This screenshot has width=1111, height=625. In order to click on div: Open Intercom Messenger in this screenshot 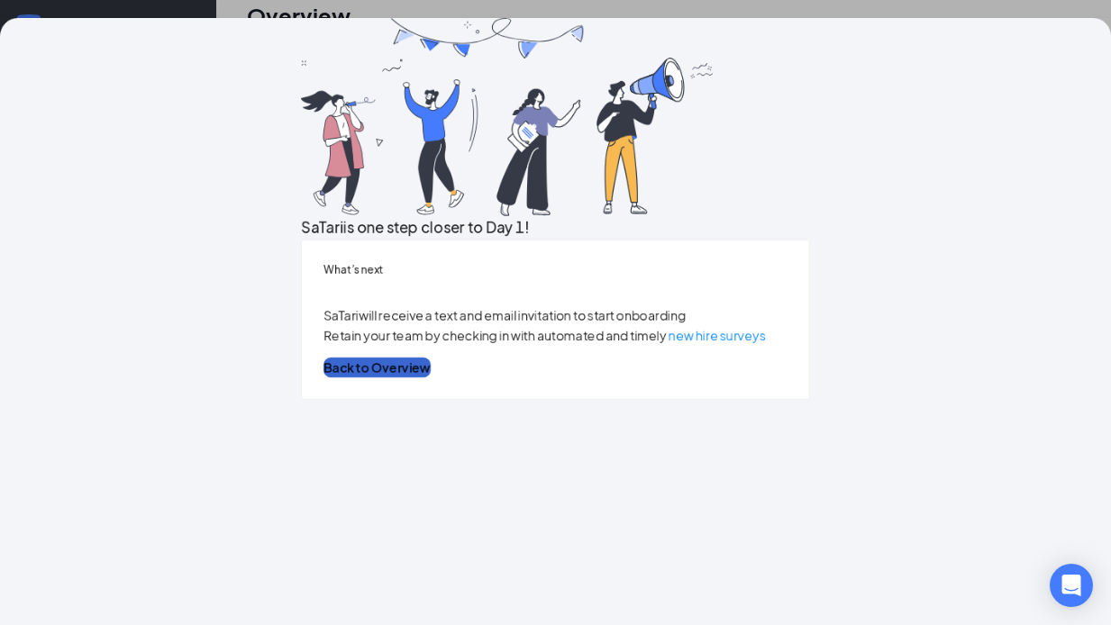, I will do `click(1071, 586)`.